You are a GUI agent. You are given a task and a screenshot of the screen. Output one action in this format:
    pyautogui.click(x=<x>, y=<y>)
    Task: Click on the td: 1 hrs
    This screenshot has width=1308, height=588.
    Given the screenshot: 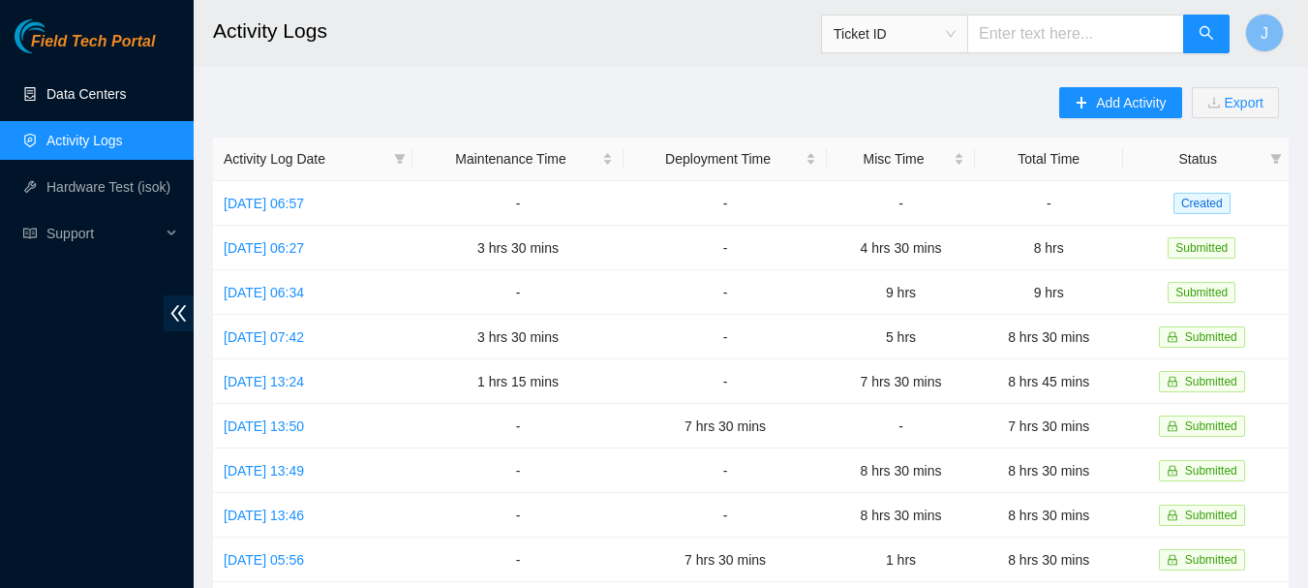 What is the action you would take?
    pyautogui.click(x=900, y=559)
    